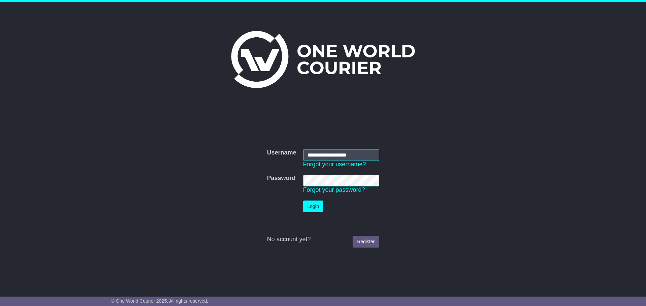 The height and width of the screenshot is (306, 646). What do you see at coordinates (281, 153) in the screenshot?
I see `label: Username` at bounding box center [281, 153].